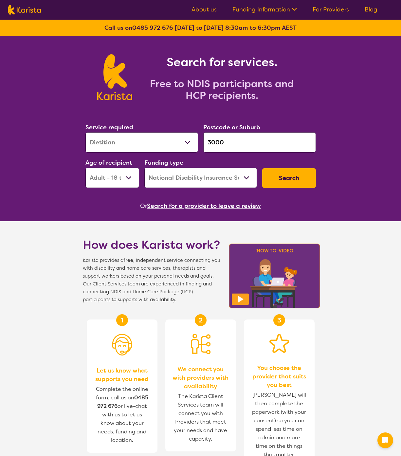  Describe the element at coordinates (275, 276) in the screenshot. I see `img: Karista video` at that location.